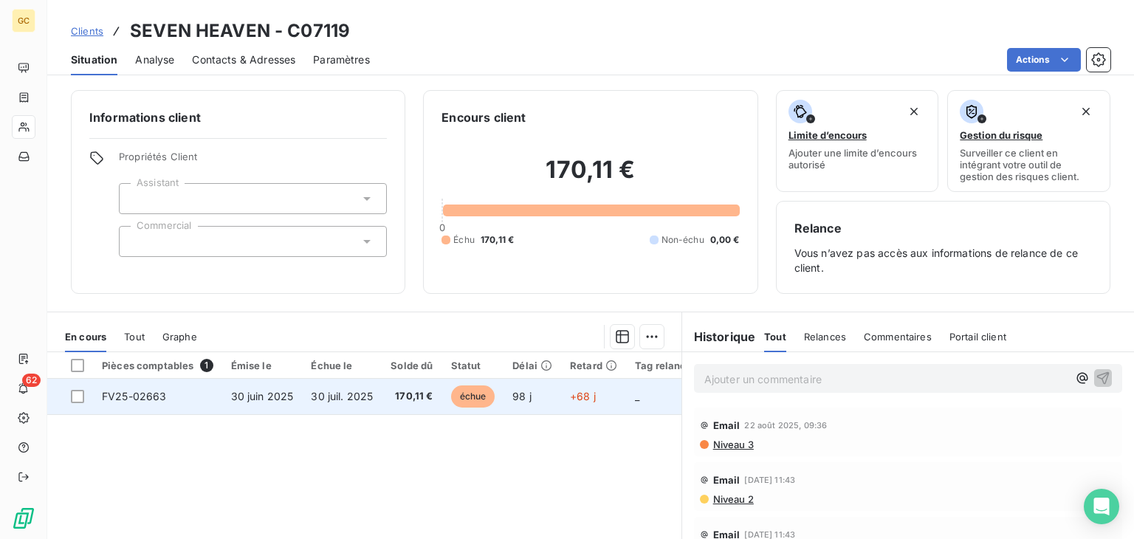 The width and height of the screenshot is (1134, 539). What do you see at coordinates (582, 396) in the screenshot?
I see `span: +68 j` at bounding box center [582, 396].